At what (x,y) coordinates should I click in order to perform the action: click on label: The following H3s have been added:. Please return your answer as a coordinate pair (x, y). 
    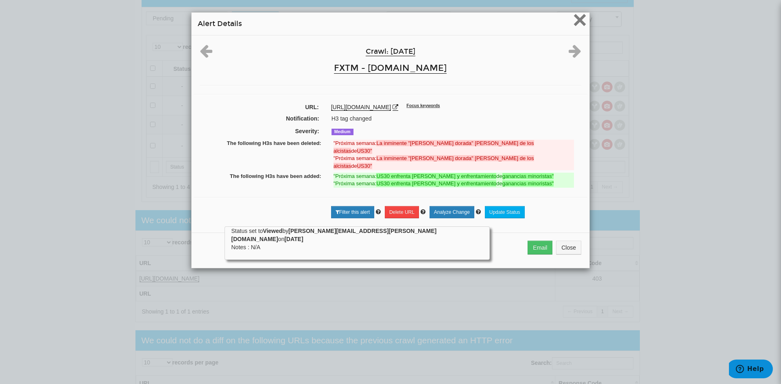
    Looking at the image, I should click on (264, 176).